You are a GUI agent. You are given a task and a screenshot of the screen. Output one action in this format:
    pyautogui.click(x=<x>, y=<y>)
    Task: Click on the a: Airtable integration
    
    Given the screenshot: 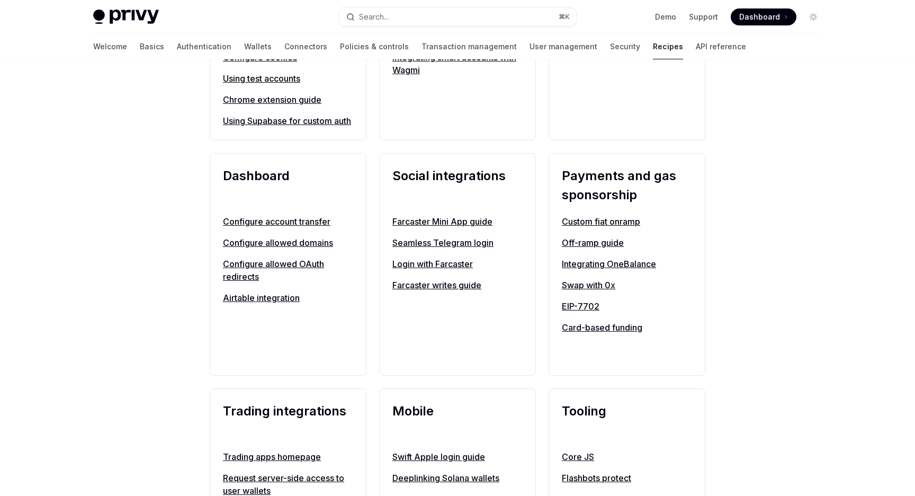 What is the action you would take?
    pyautogui.click(x=288, y=298)
    